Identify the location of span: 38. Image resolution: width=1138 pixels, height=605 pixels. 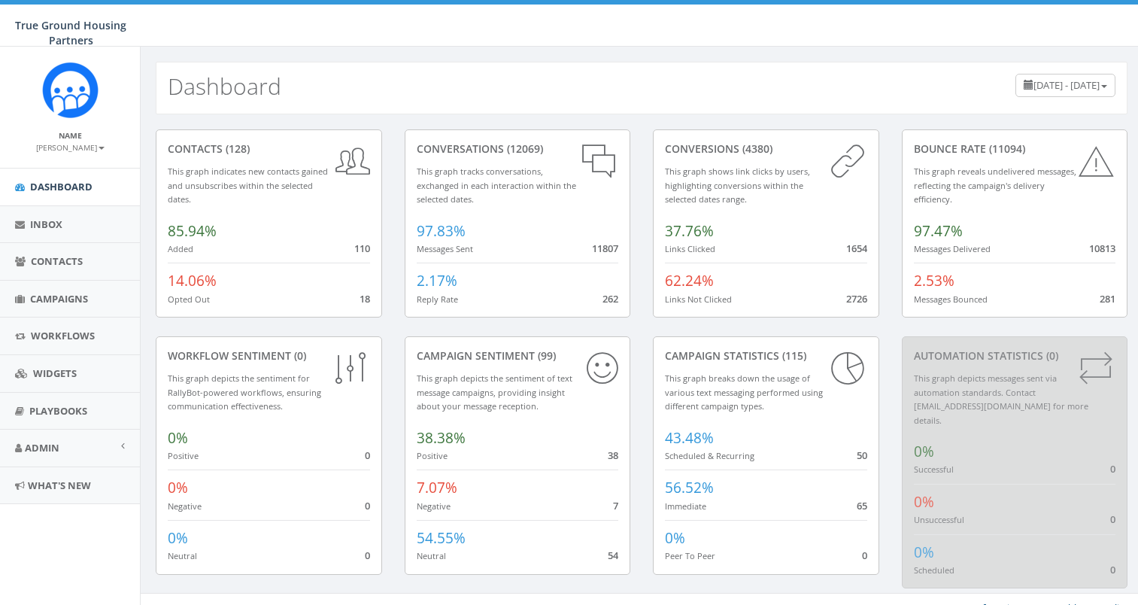
(613, 455).